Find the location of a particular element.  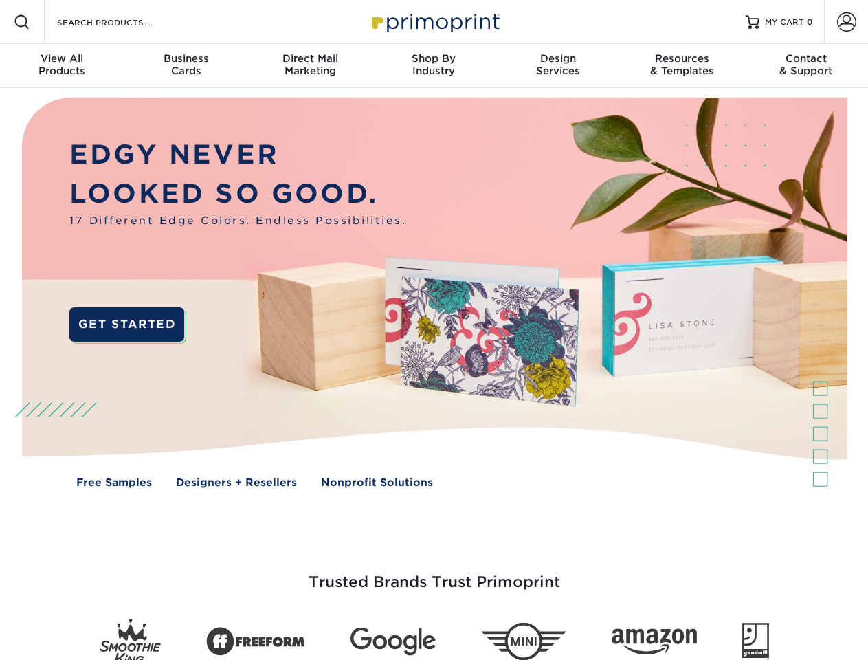

a: BusinessCards is located at coordinates (186, 66).